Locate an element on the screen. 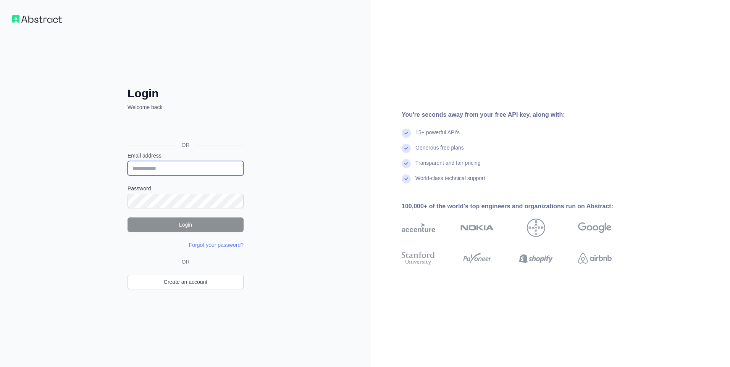  img: accenture is located at coordinates (418, 228).